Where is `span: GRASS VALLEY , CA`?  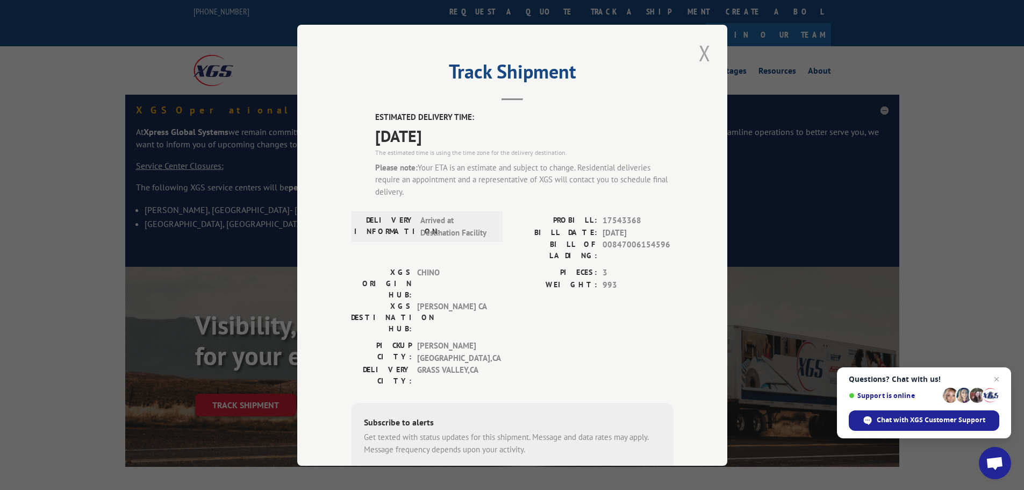 span: GRASS VALLEY , CA is located at coordinates (453, 375).